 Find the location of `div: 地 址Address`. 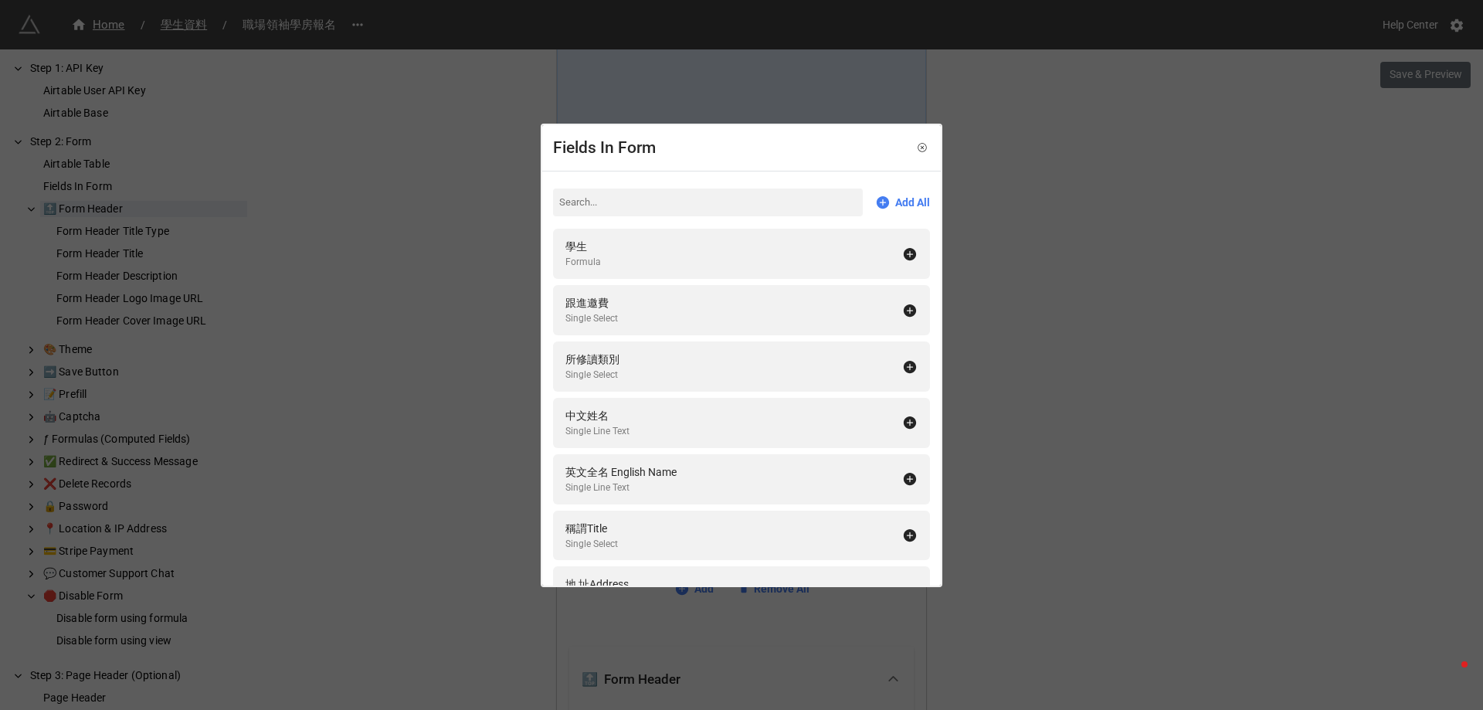

div: 地 址Address is located at coordinates (597, 584).